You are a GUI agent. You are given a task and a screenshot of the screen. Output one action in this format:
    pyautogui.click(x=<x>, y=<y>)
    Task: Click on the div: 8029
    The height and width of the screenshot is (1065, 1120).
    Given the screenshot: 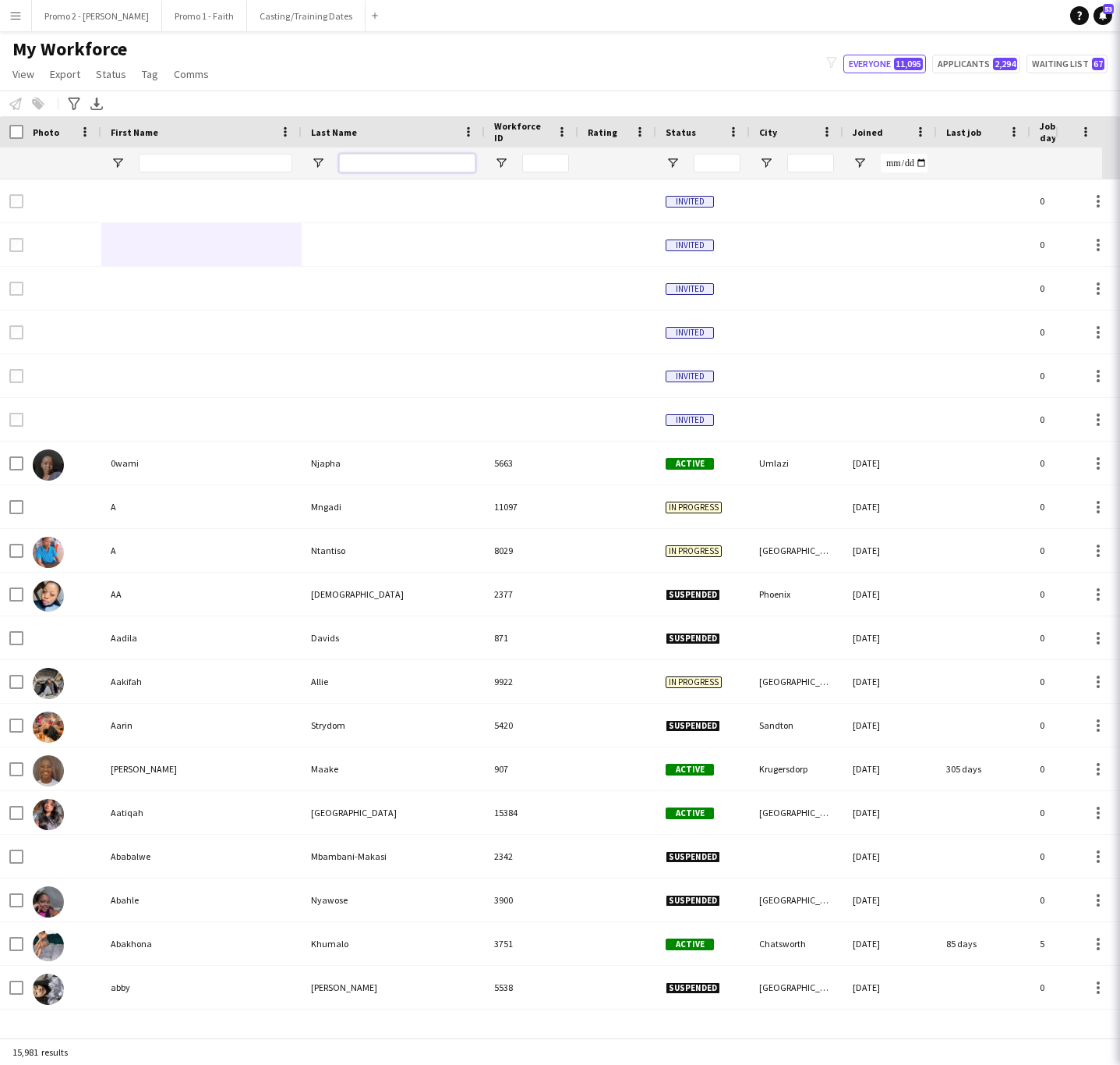 What is the action you would take?
    pyautogui.click(x=532, y=550)
    